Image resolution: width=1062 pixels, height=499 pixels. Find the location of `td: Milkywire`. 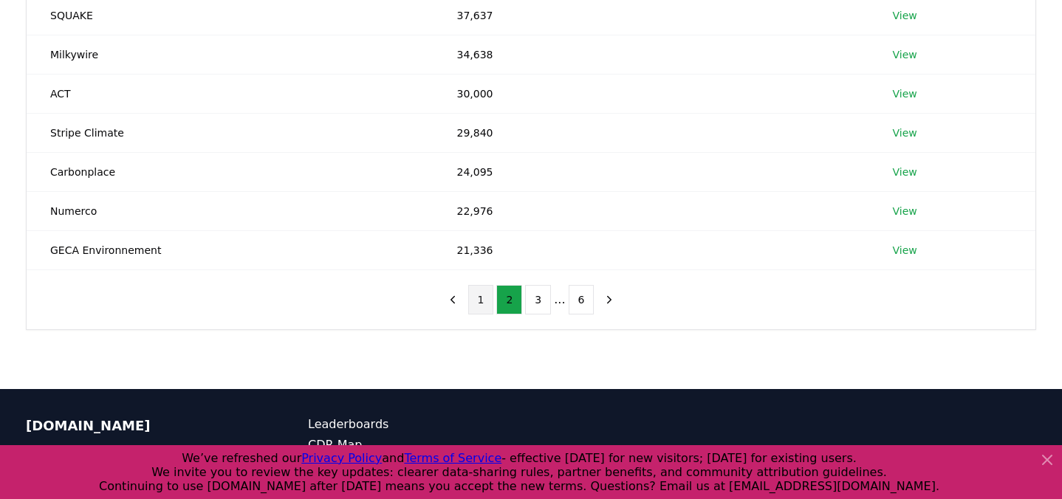

td: Milkywire is located at coordinates (230, 54).